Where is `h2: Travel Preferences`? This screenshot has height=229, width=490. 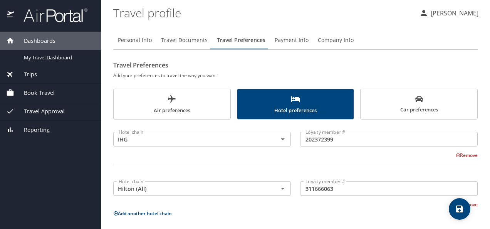
h2: Travel Preferences is located at coordinates (295, 65).